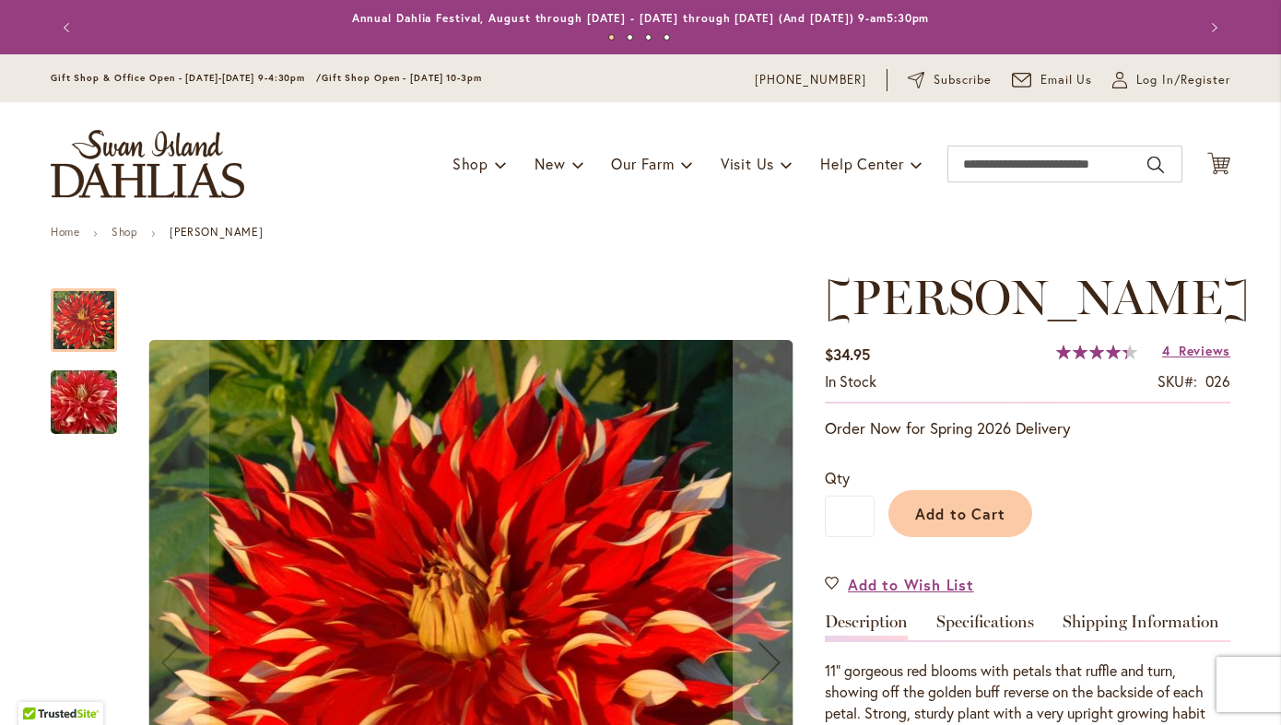  What do you see at coordinates (1205, 350) in the screenshot?
I see `span: Reviews` at bounding box center [1205, 350].